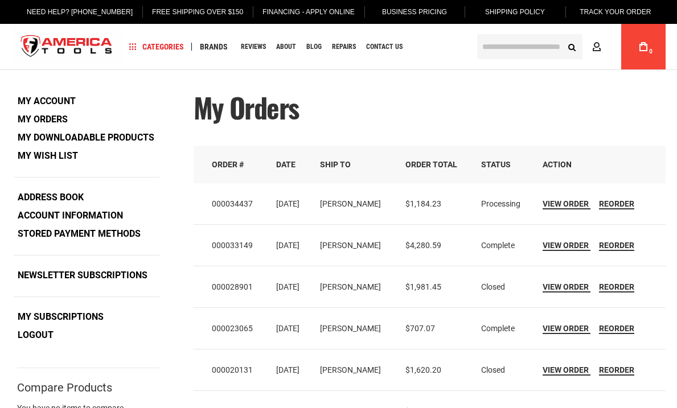 The image size is (677, 408). Describe the element at coordinates (231, 328) in the screenshot. I see `td: 000023065` at that location.